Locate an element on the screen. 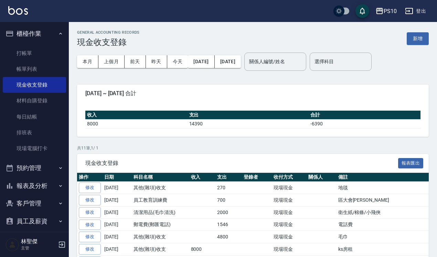 This screenshot has width=437, height=257. button: 報表匯出 is located at coordinates (411, 163).